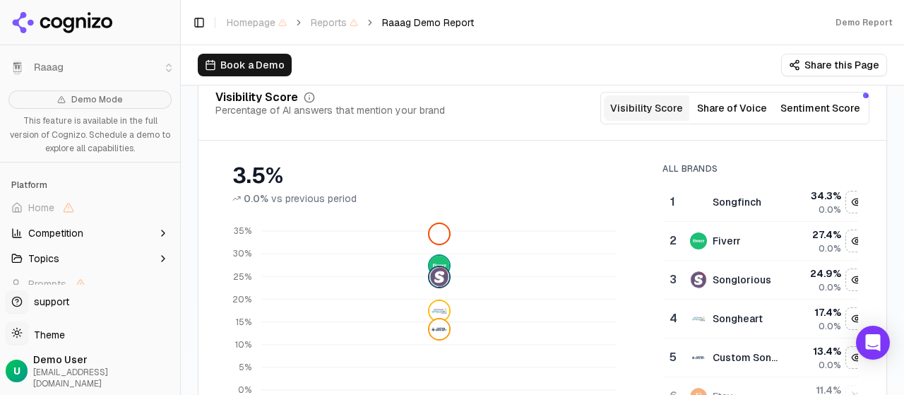  What do you see at coordinates (97, 100) in the screenshot?
I see `span: Demo Mode` at bounding box center [97, 100].